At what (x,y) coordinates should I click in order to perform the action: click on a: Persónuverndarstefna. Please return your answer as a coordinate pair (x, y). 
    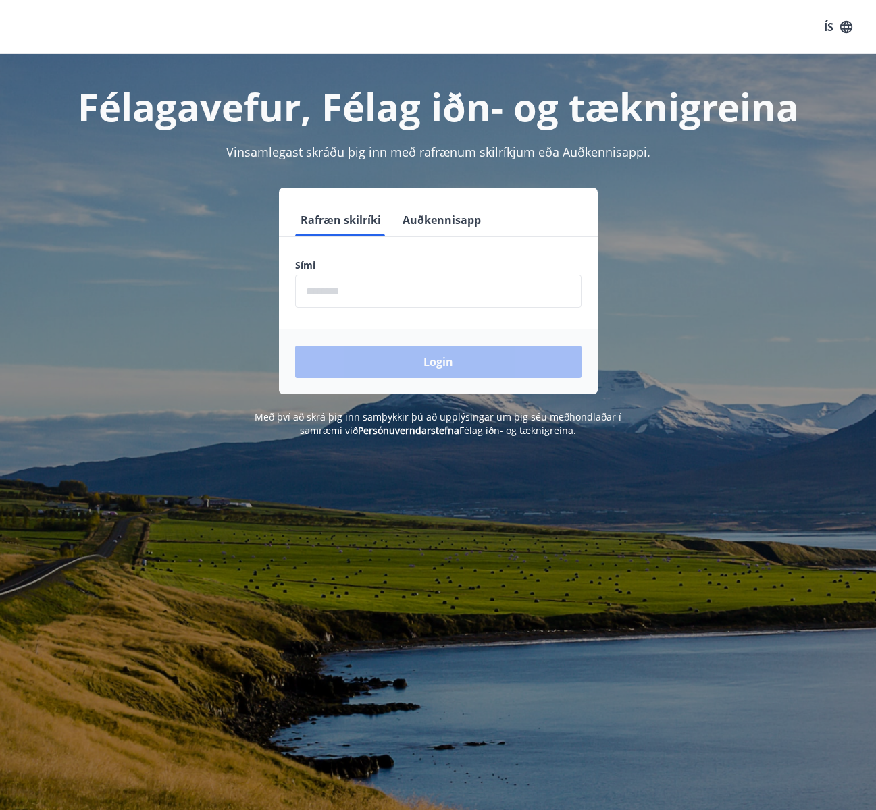
    Looking at the image, I should click on (408, 430).